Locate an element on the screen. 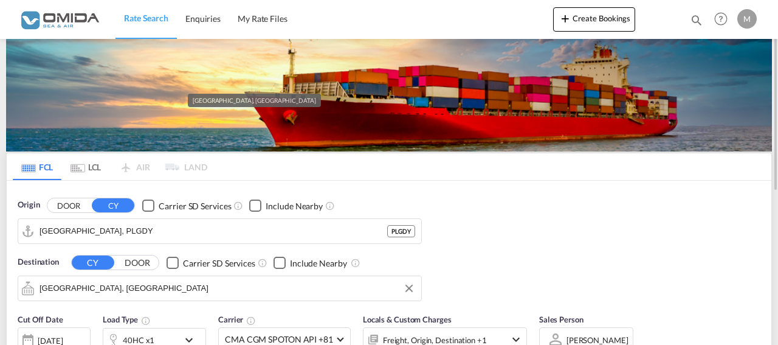  md-tab-item: FCL is located at coordinates (37, 167).